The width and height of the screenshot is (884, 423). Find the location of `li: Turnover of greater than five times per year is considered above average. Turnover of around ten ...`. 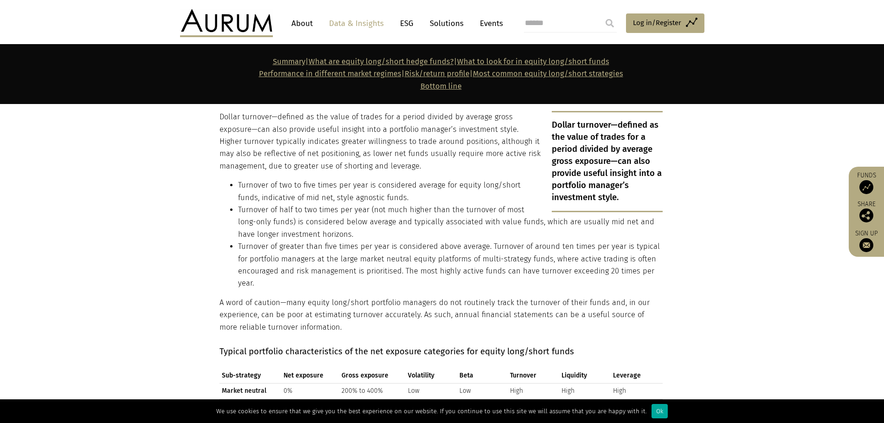

li: Turnover of greater than five times per year is considered above average. Turnover of around ten ... is located at coordinates (450, 265).